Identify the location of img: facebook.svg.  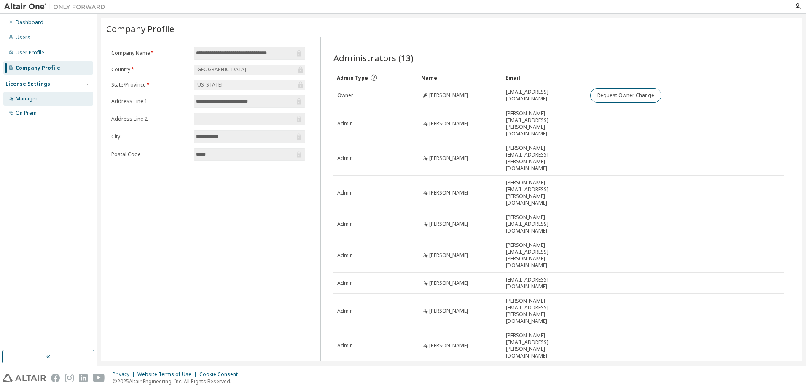
(55, 377).